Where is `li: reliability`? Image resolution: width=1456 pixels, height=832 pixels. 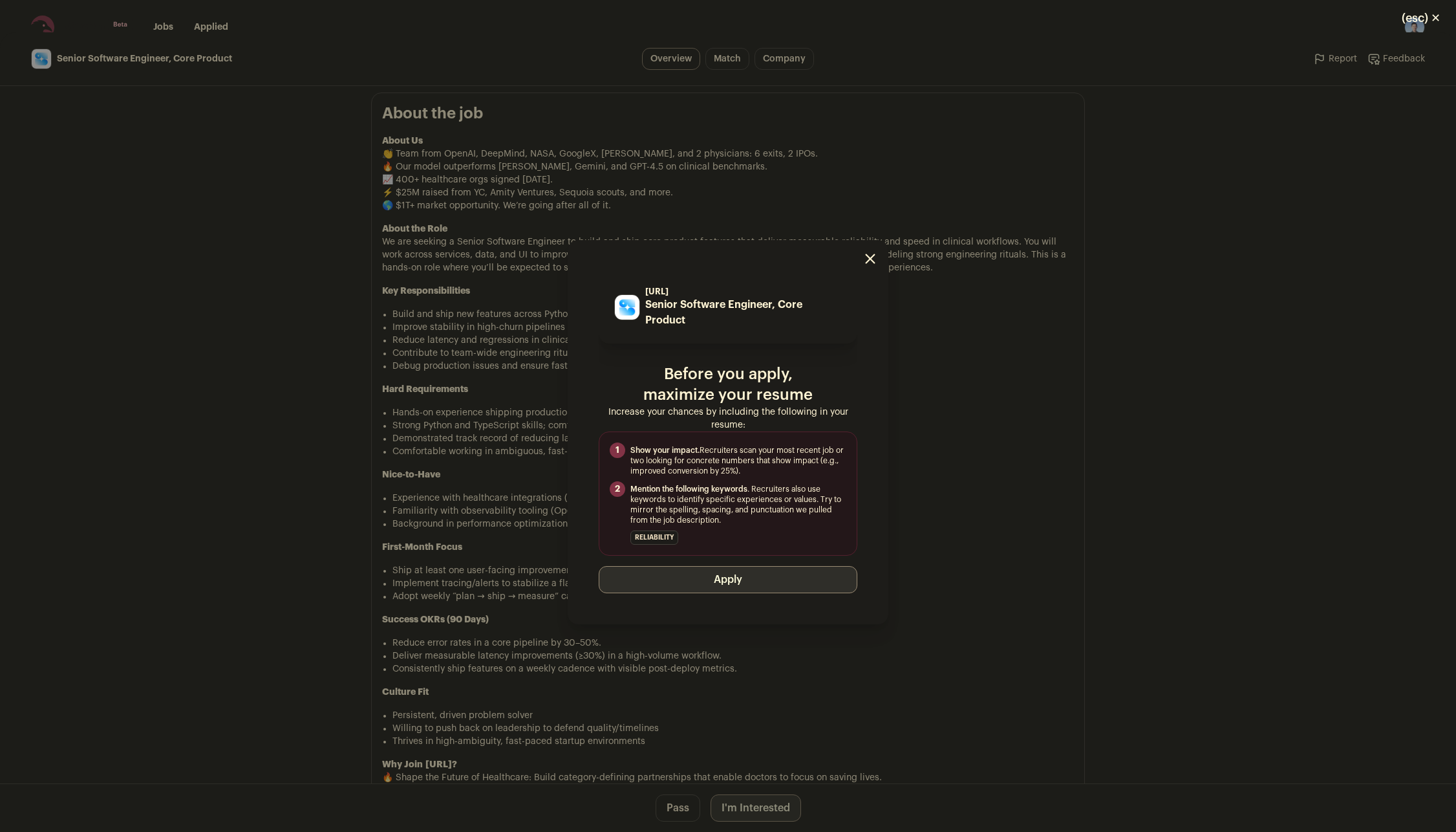 li: reliability is located at coordinates (655, 537).